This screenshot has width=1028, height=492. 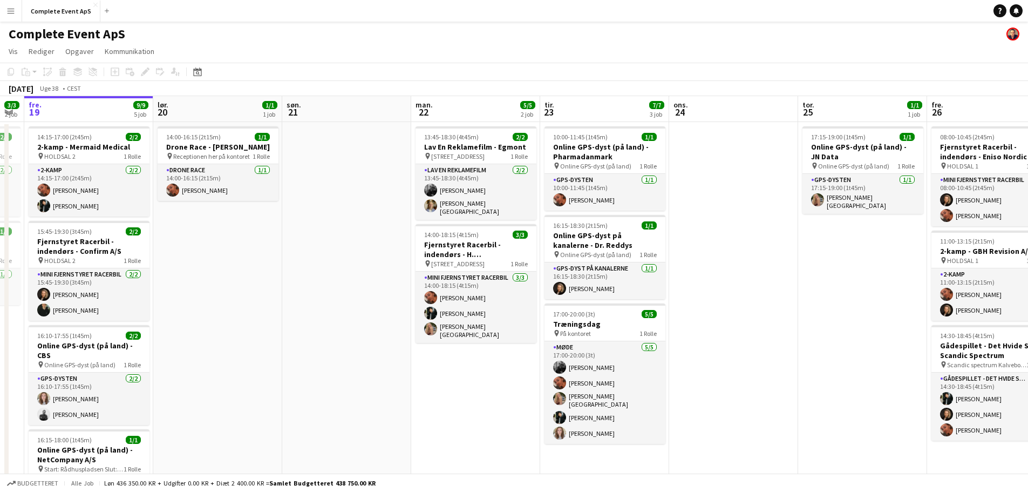 I want to click on span: Uge 38, so click(x=49, y=88).